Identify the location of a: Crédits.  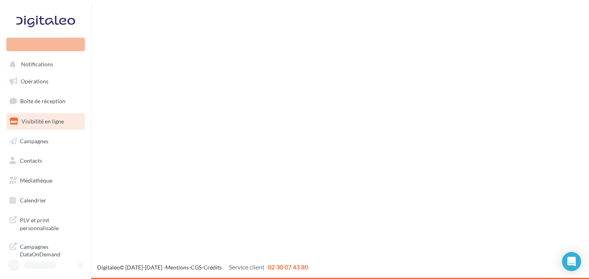
(213, 267).